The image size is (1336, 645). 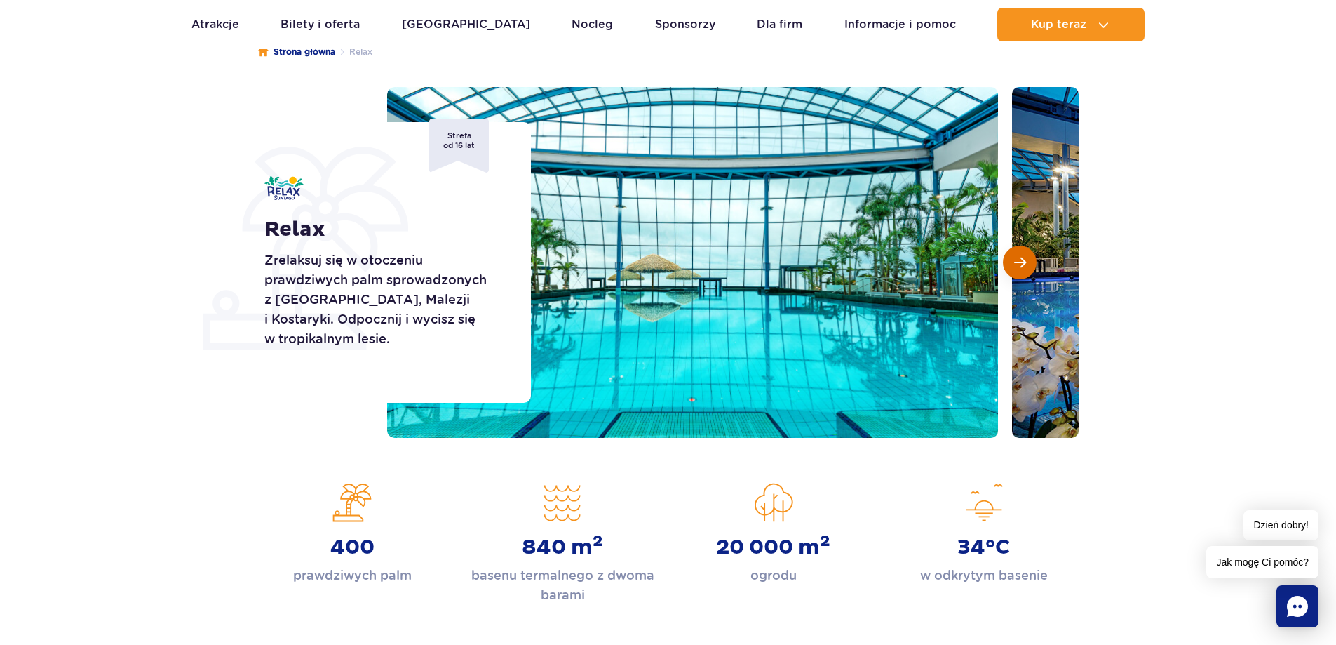 What do you see at coordinates (773, 547) in the screenshot?
I see `strong: 20 000 m` at bounding box center [773, 547].